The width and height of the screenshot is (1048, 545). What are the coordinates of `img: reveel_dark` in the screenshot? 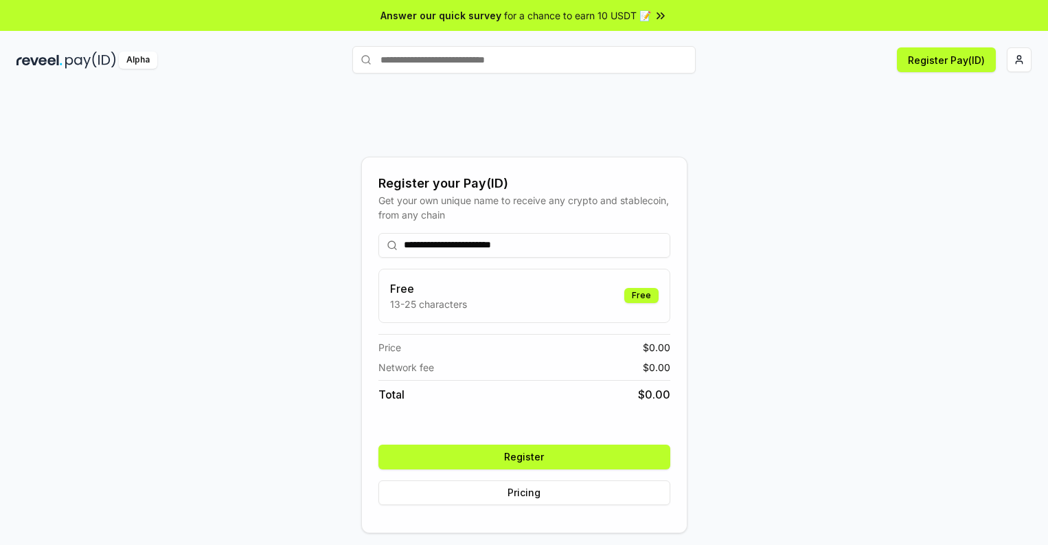 It's located at (39, 60).